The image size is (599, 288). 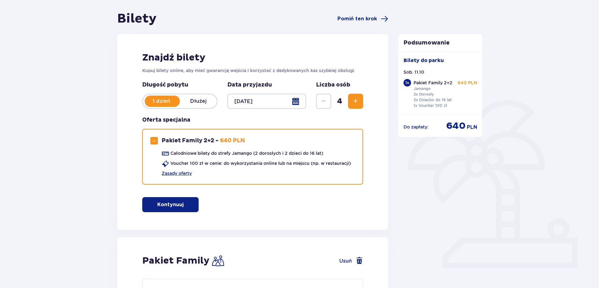 What do you see at coordinates (433, 83) in the screenshot?
I see `p: Pakiet Family 2+2` at bounding box center [433, 83].